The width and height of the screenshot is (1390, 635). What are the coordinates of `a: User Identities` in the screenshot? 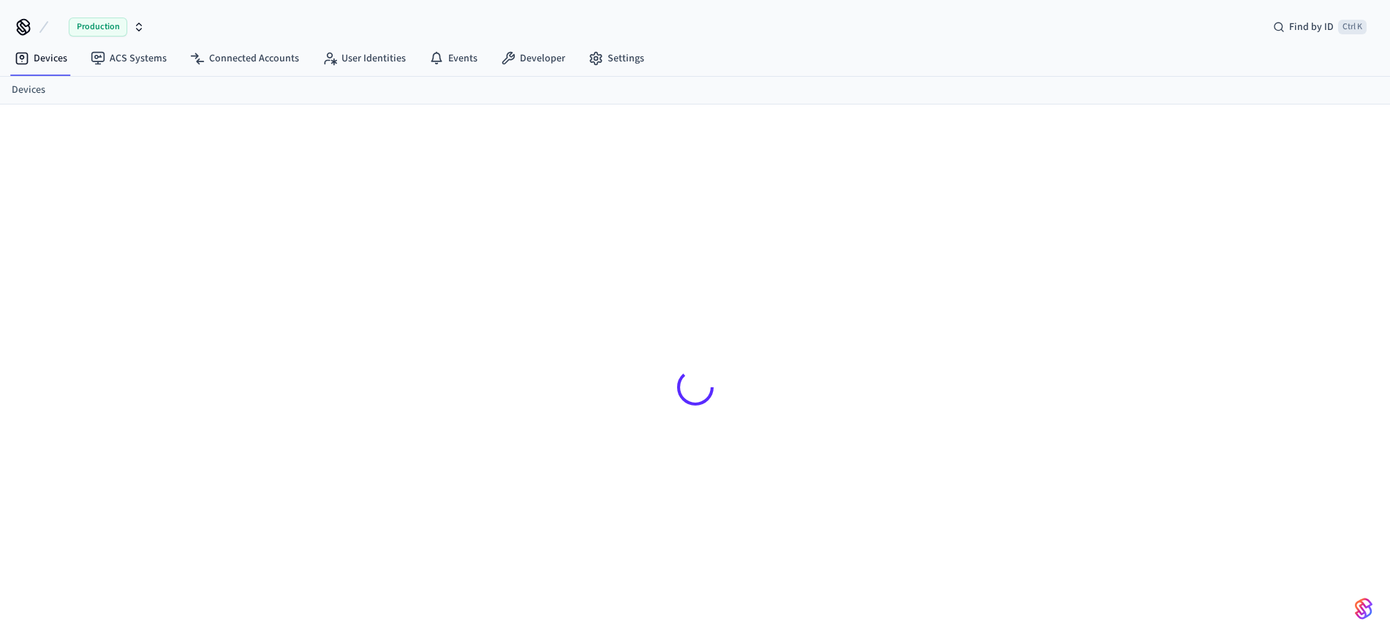 It's located at (364, 58).